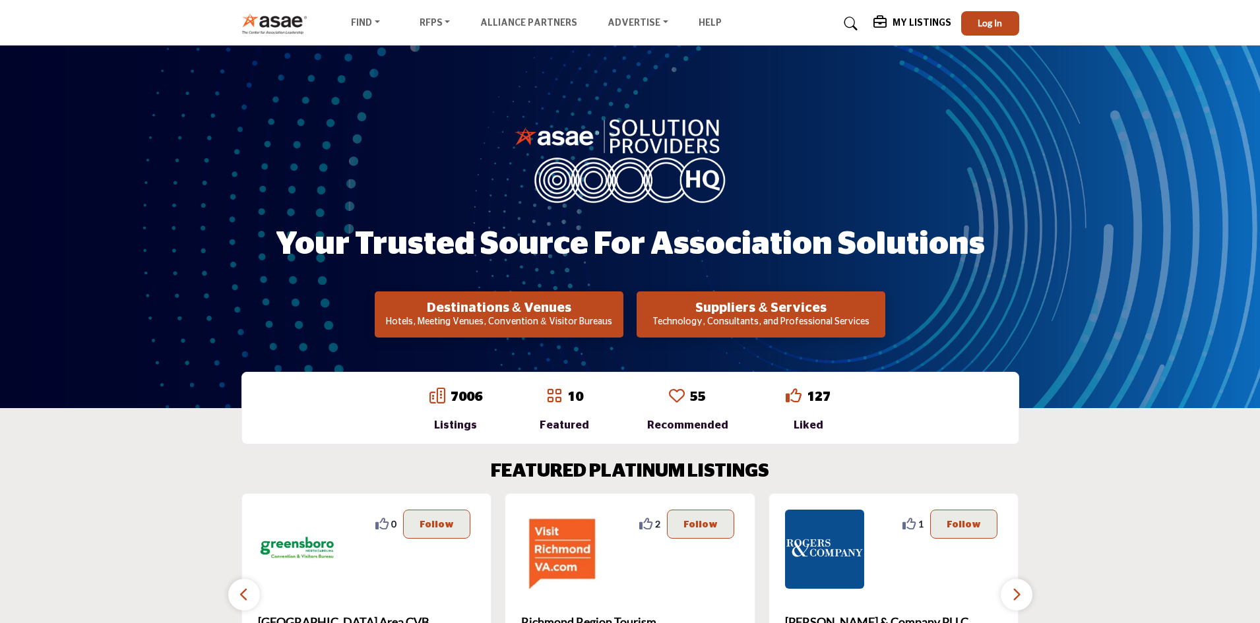 This screenshot has height=623, width=1260. What do you see at coordinates (761, 323) in the screenshot?
I see `p: Technology, Consultants, and Professional Services` at bounding box center [761, 323].